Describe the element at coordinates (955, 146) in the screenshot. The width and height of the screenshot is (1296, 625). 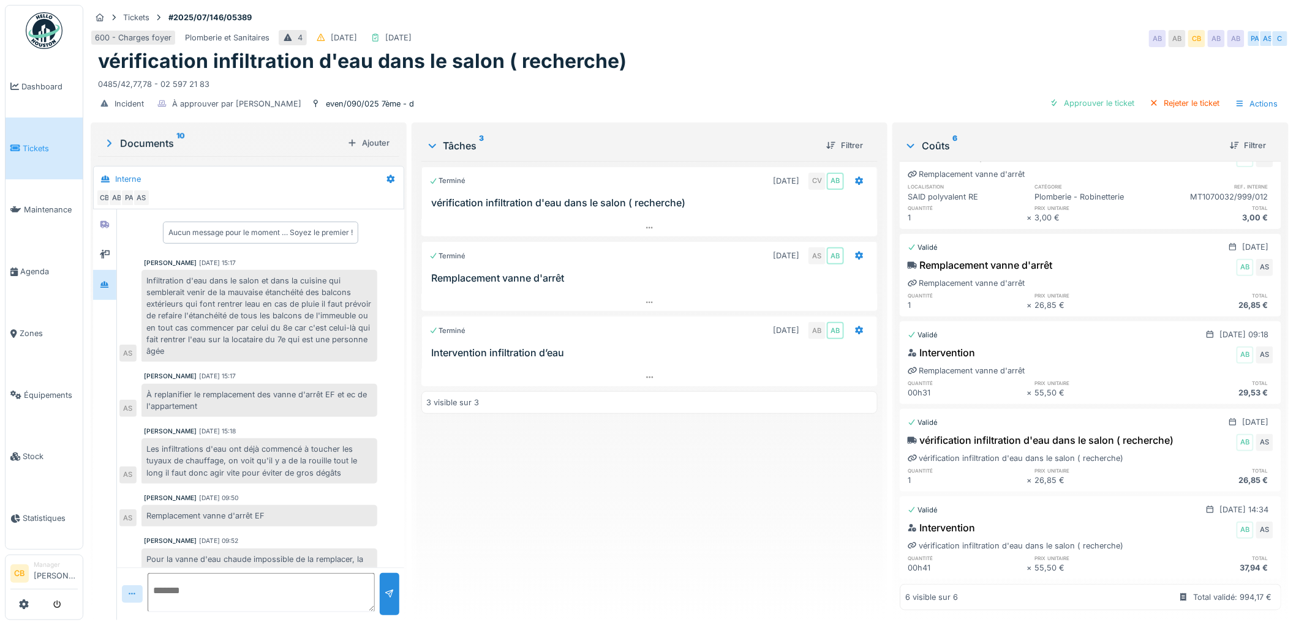
I see `sup: 6` at that location.